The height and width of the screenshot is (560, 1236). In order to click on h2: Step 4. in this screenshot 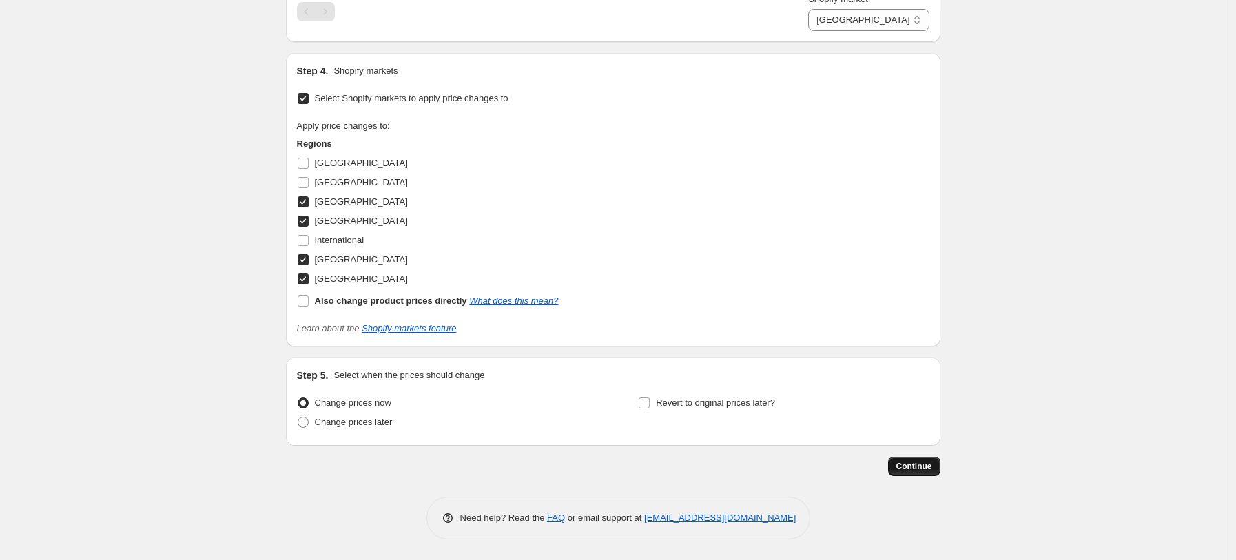, I will do `click(313, 71)`.